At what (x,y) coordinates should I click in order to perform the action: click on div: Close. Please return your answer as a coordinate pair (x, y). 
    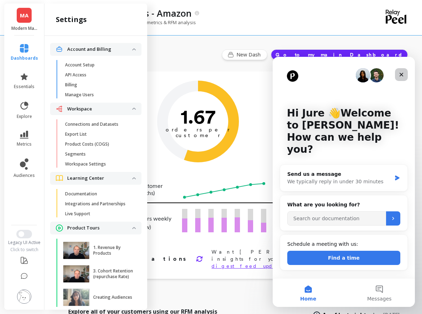
    Looking at the image, I should click on (129, 18).